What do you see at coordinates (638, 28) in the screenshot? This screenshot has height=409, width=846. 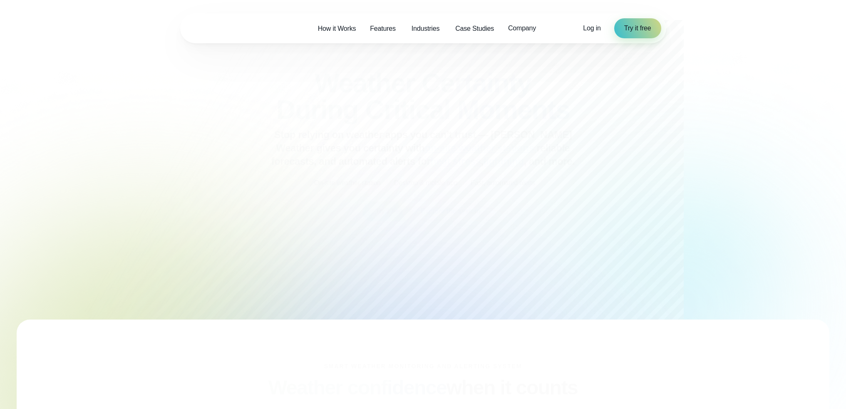 I see `span: Try it free` at bounding box center [638, 28].